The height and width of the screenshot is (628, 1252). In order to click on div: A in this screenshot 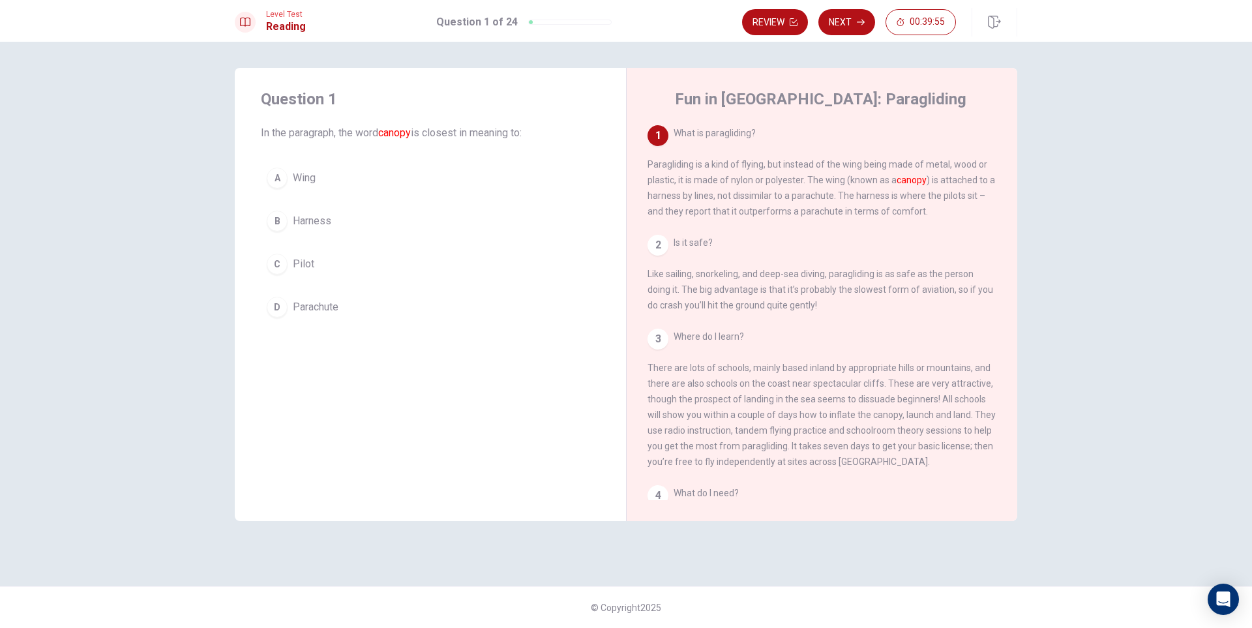, I will do `click(277, 178)`.